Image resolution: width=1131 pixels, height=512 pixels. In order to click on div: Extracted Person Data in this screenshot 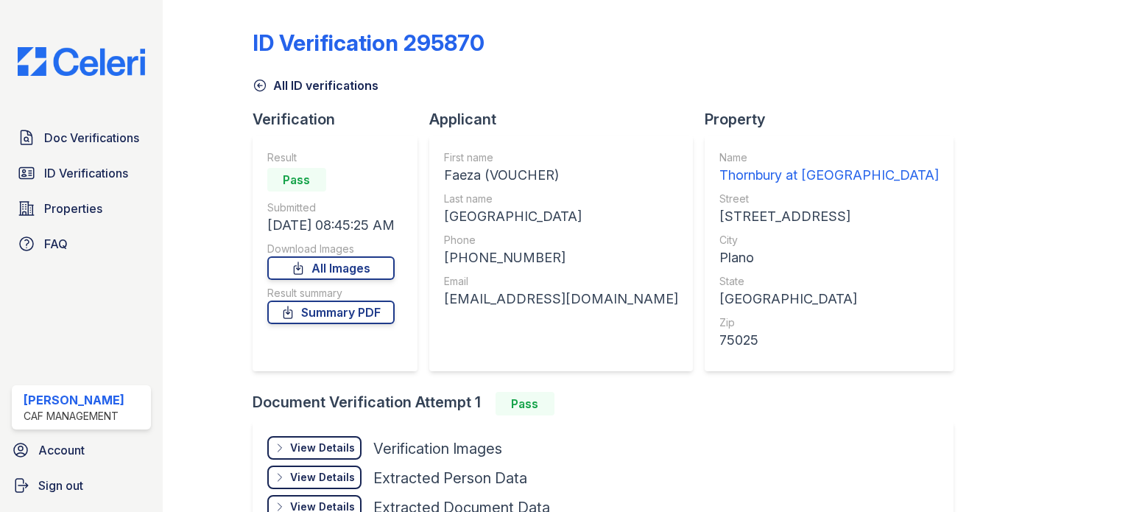, I will do `click(450, 478)`.